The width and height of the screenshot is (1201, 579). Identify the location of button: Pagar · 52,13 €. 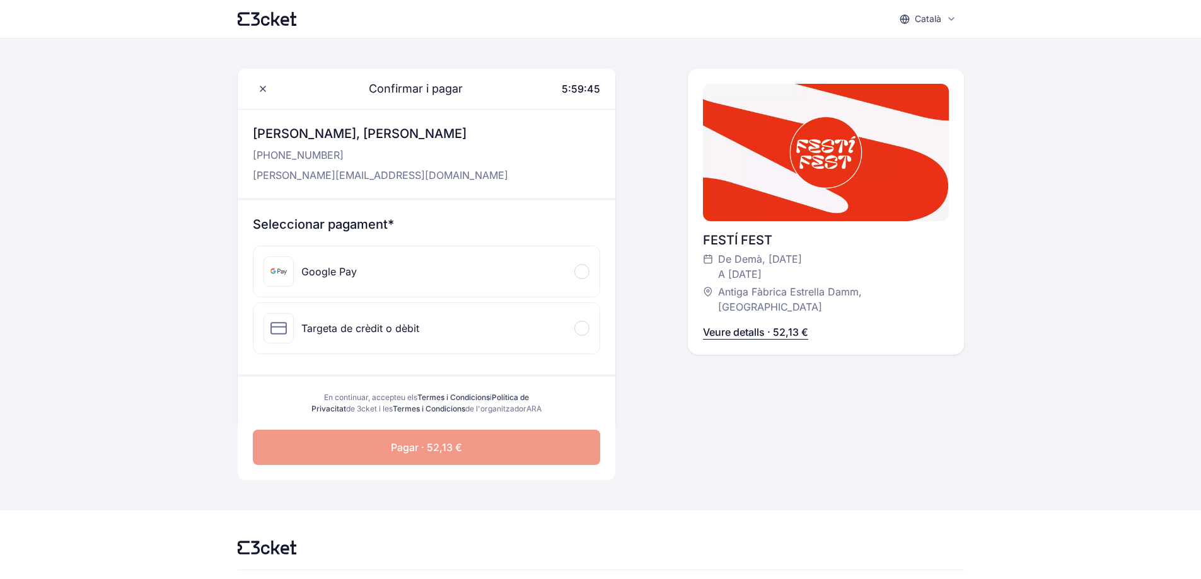
(426, 448).